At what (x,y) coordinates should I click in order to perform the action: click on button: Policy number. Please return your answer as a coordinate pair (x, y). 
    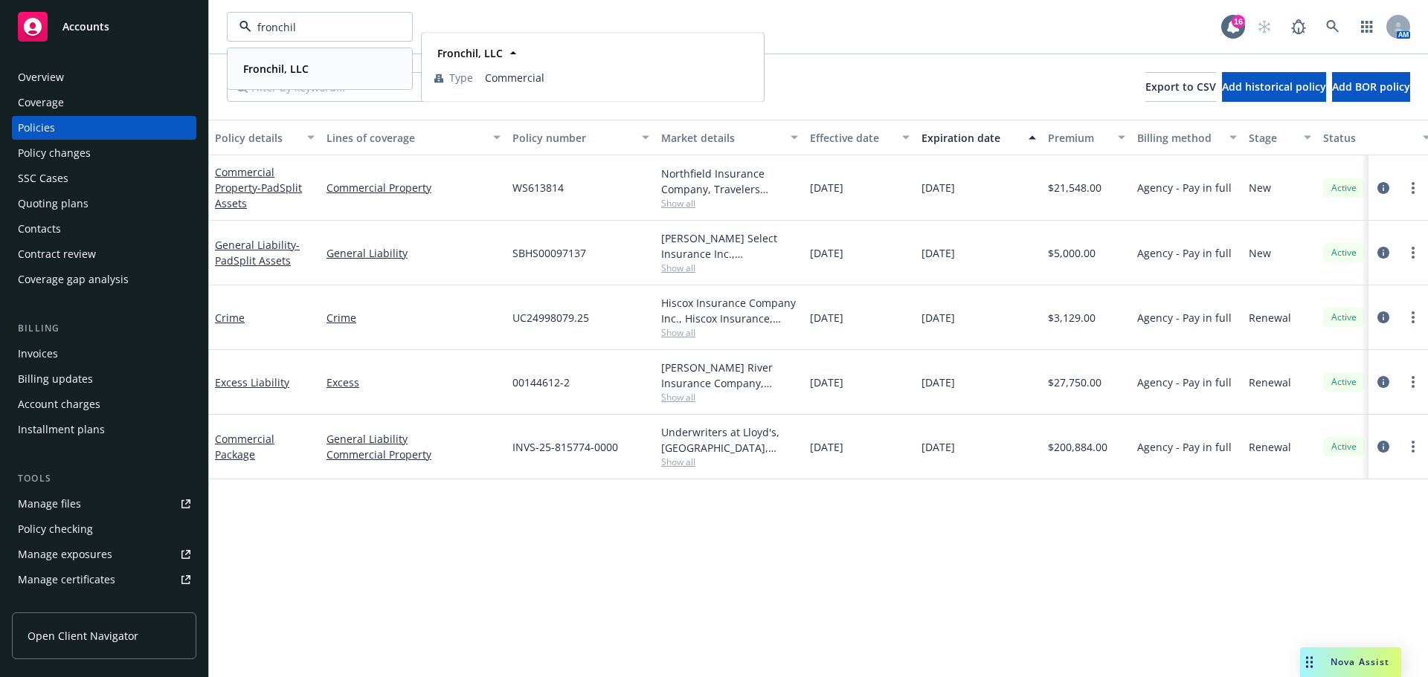
    Looking at the image, I should click on (581, 138).